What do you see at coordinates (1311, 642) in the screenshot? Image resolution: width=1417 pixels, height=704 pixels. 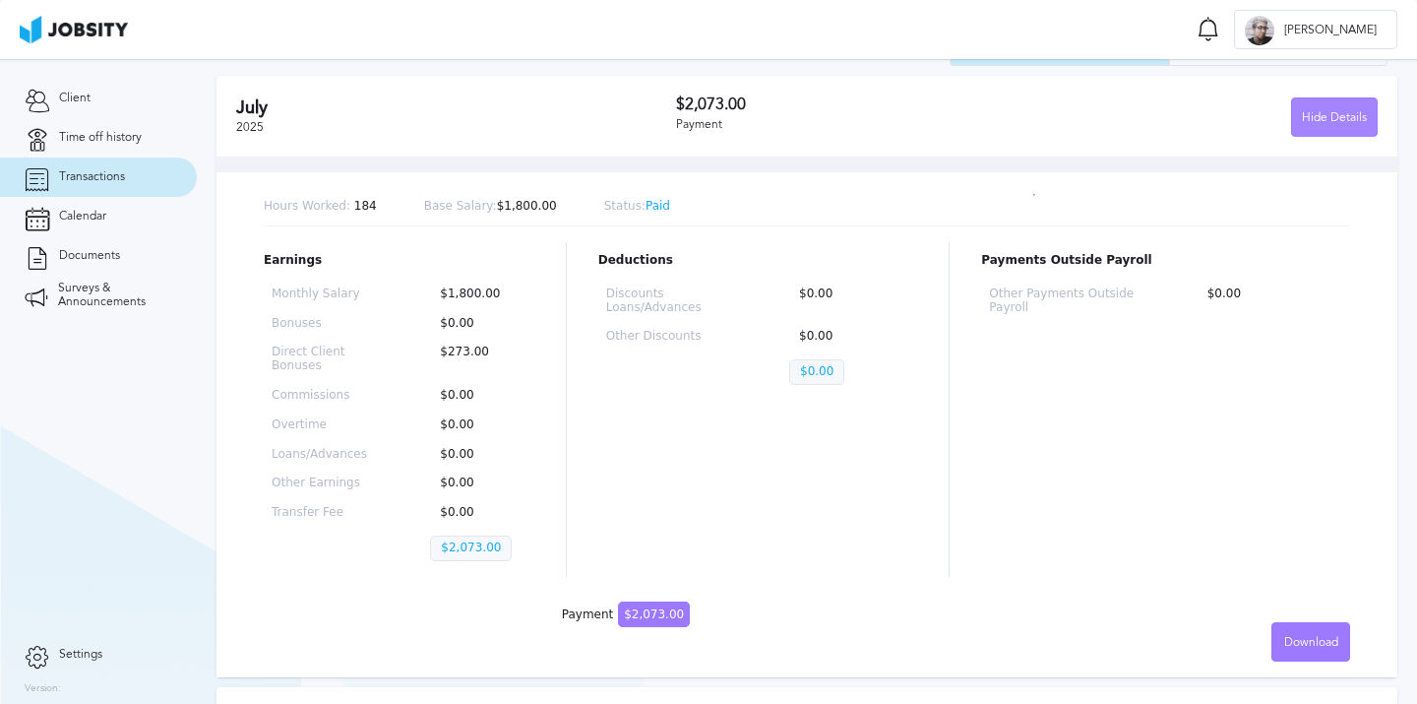 I see `button: Download` at bounding box center [1311, 642].